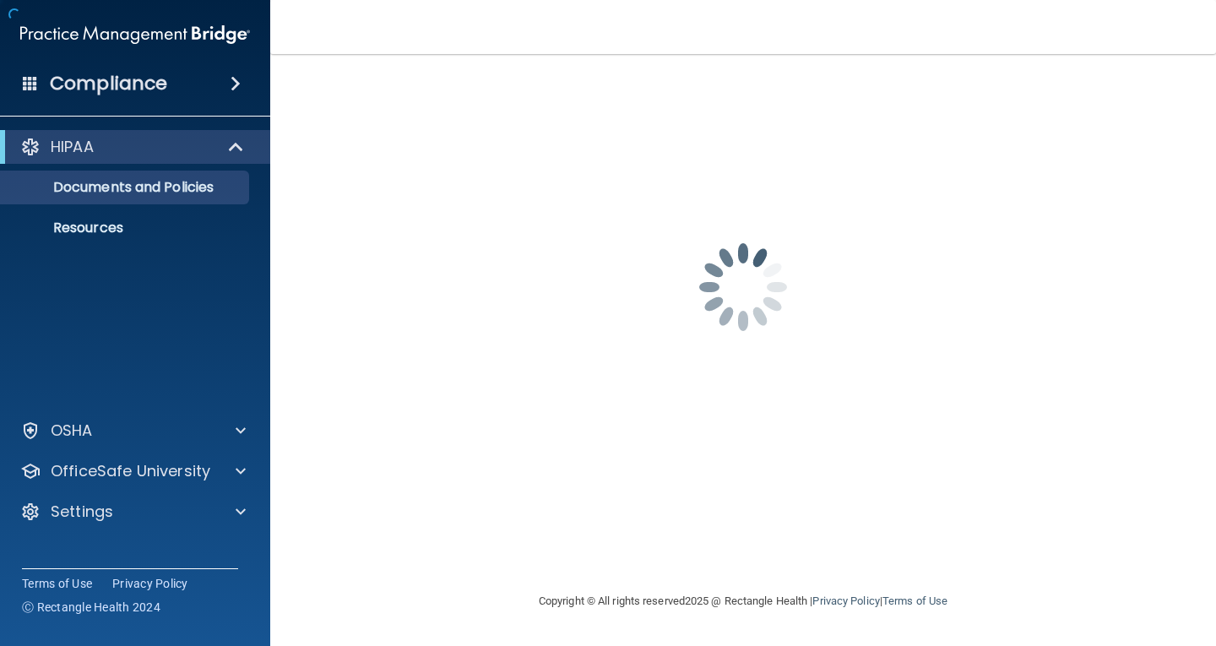  What do you see at coordinates (126, 187) in the screenshot?
I see `p: Documents and Policies` at bounding box center [126, 187].